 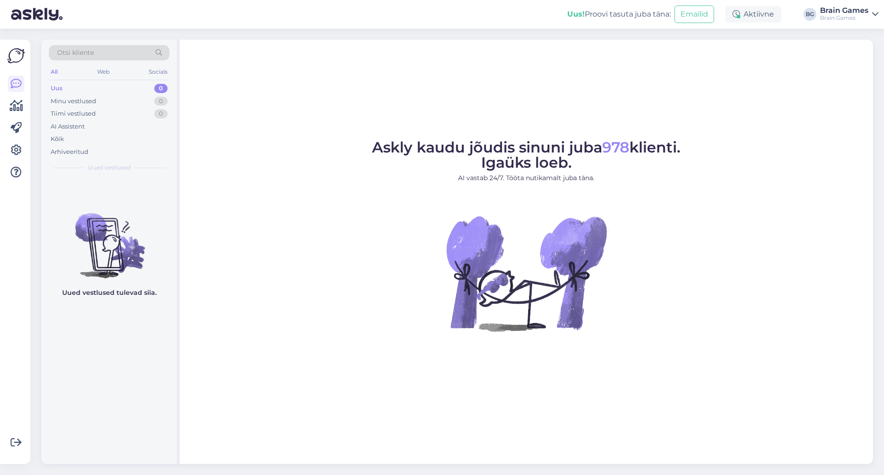 What do you see at coordinates (616, 147) in the screenshot?
I see `span: 978` at bounding box center [616, 147].